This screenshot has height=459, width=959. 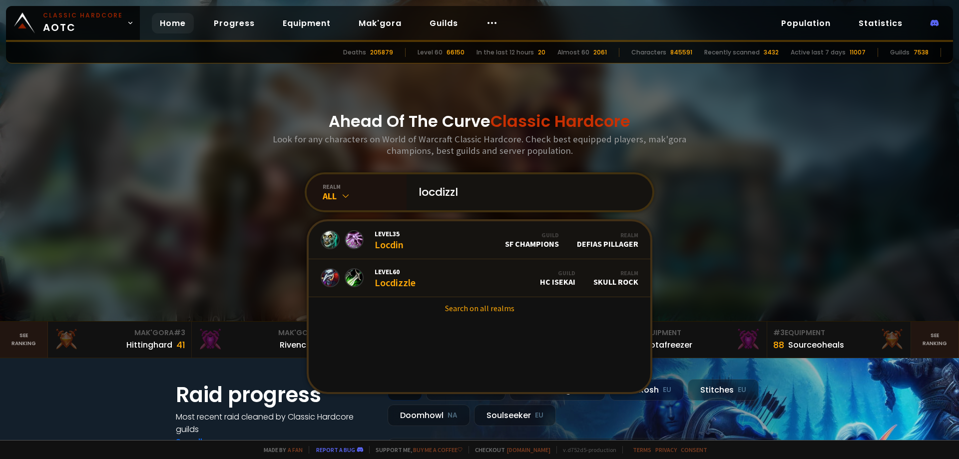 I want to click on h3: Look for any characters on World of Warcraft Classic Hardcore. Check best equipped players, mak'g..., so click(x=479, y=145).